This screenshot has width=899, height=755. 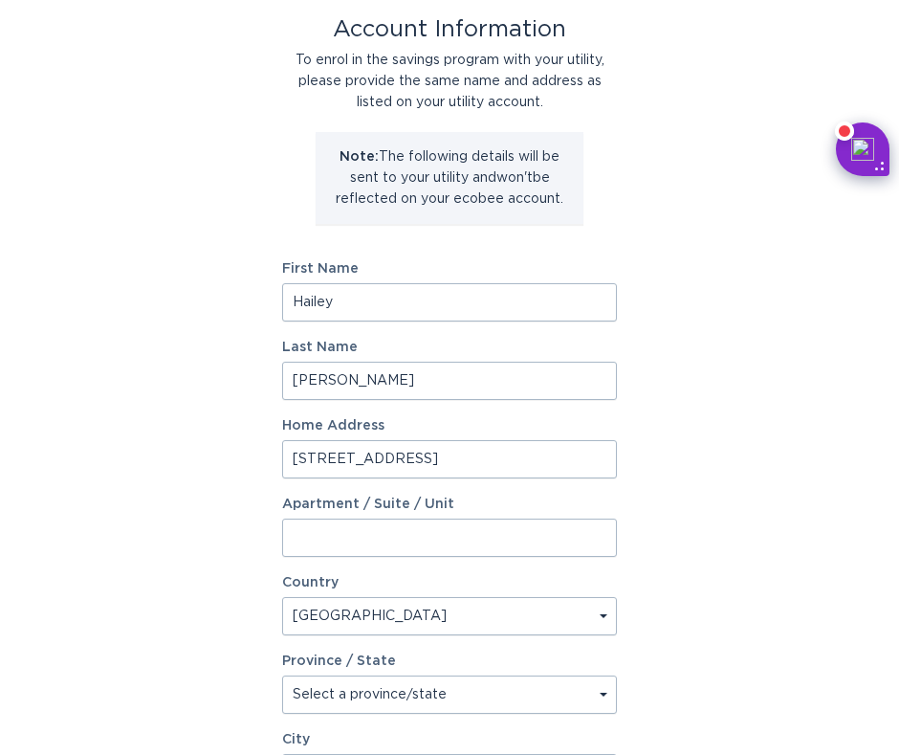 I want to click on label: City, so click(x=450, y=739).